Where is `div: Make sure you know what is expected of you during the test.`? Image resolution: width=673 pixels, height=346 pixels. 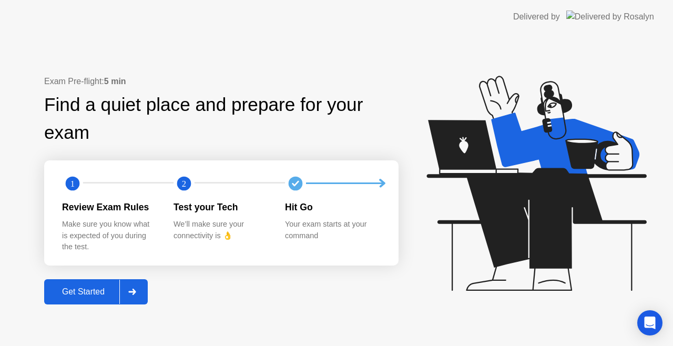 div: Make sure you know what is expected of you during the test. is located at coordinates (109, 236).